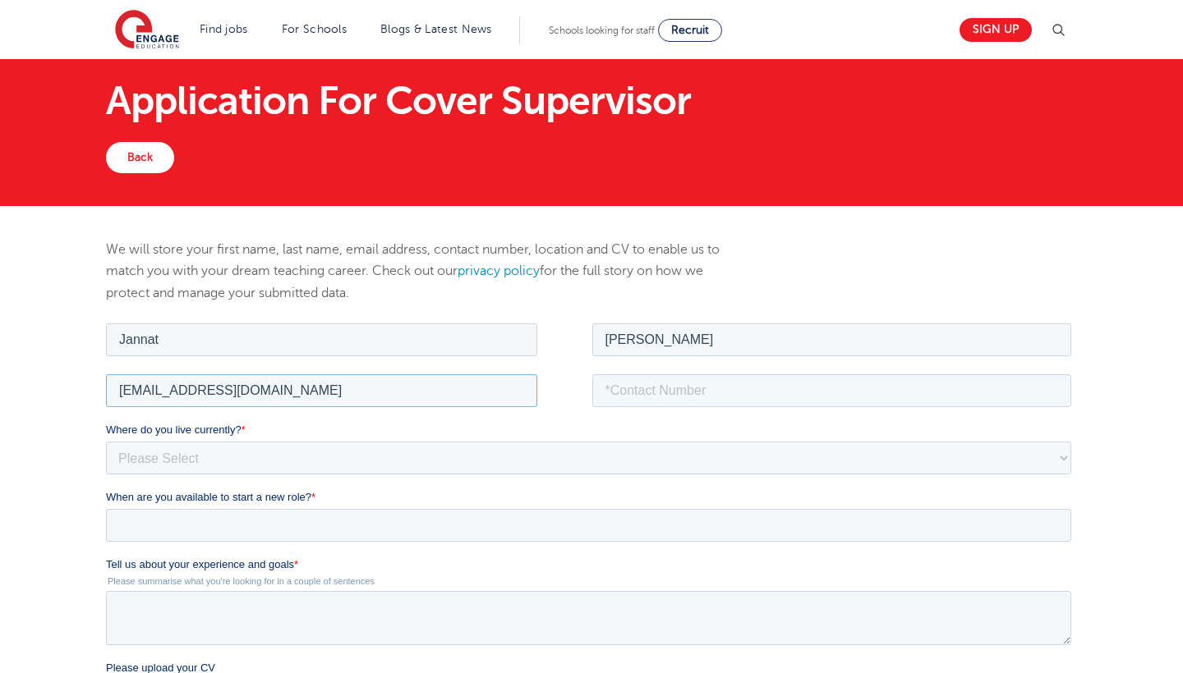  What do you see at coordinates (601, 30) in the screenshot?
I see `span: Schools looking for staff` at bounding box center [601, 30].